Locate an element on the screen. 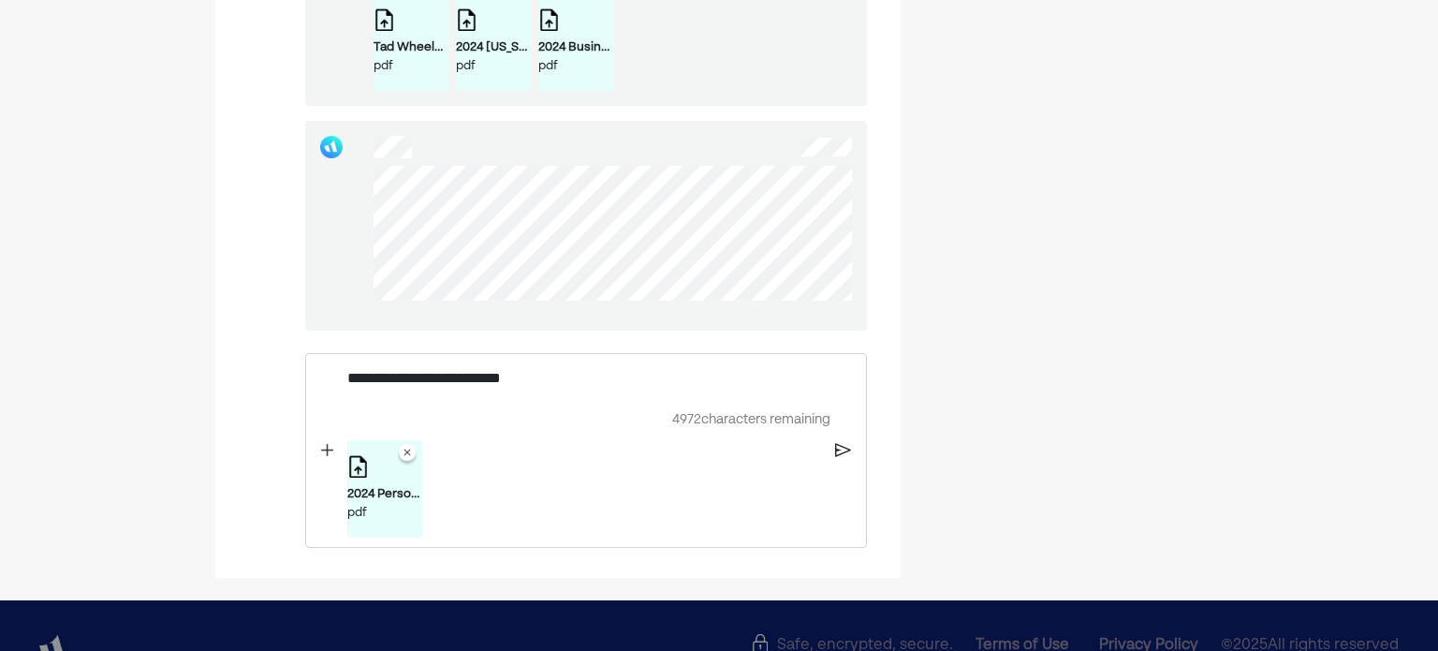 Image resolution: width=1438 pixels, height=651 pixels. div: 2024 Business Tax Return Final.pdf is located at coordinates (576, 48).